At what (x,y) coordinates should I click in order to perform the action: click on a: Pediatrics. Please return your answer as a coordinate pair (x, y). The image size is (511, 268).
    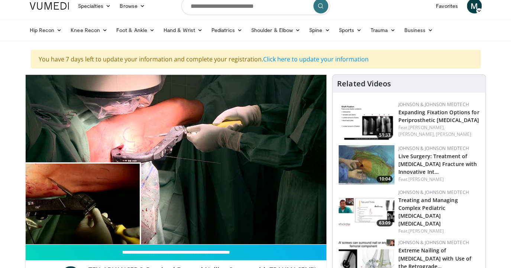
    Looking at the image, I should click on (227, 30).